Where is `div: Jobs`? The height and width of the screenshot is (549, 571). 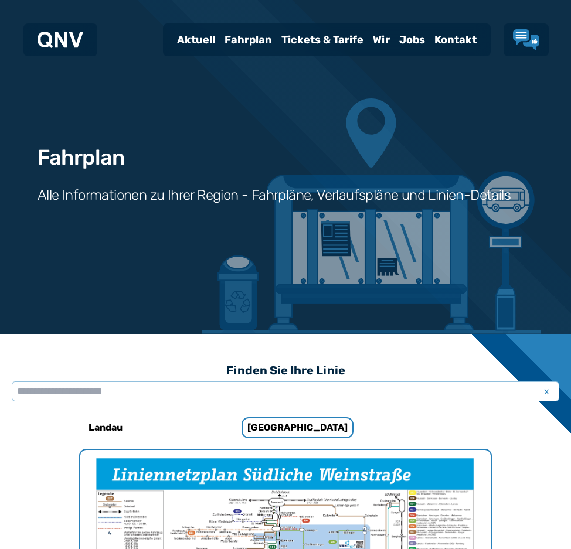 div: Jobs is located at coordinates (412, 40).